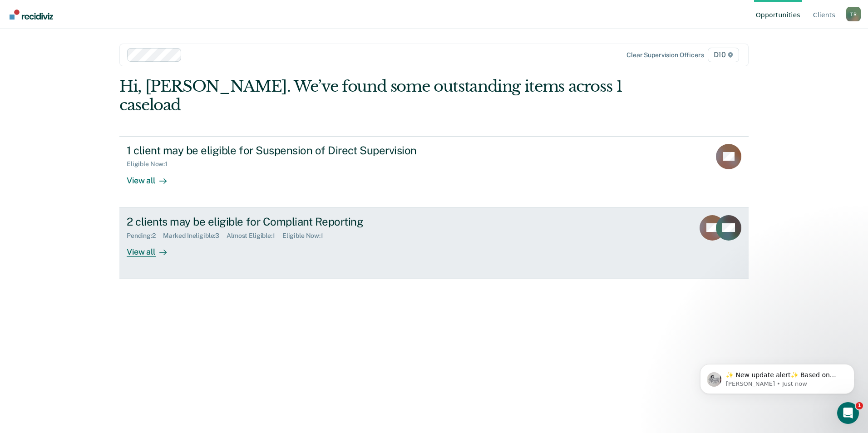  Describe the element at coordinates (195, 236) in the screenshot. I see `div: Marked Ineligible : 3` at that location.